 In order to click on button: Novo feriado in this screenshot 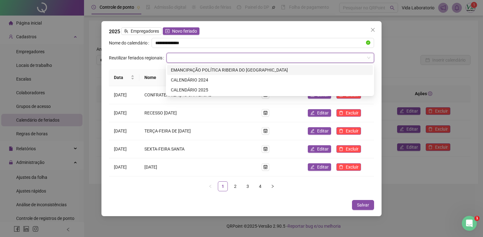, I will do `click(181, 31)`.